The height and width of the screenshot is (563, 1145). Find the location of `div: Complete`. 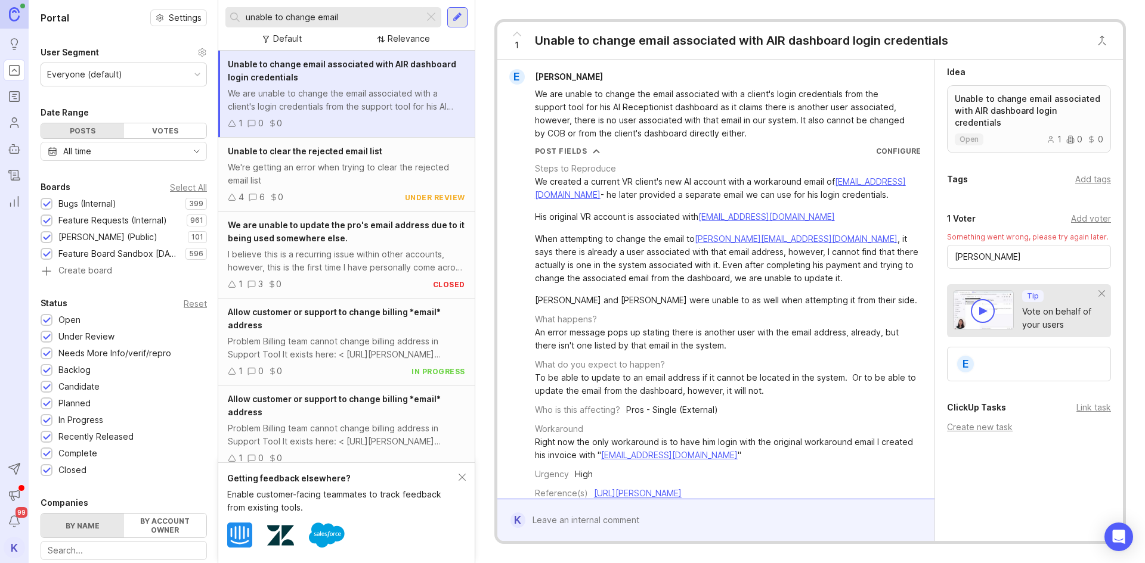

div: Complete is located at coordinates (78, 454).